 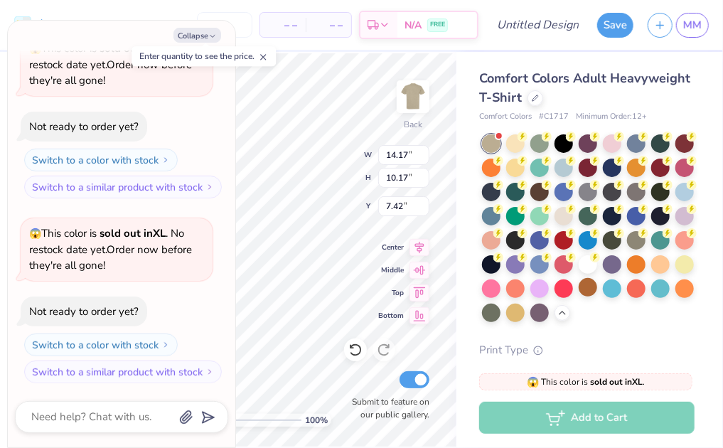 What do you see at coordinates (506, 117) in the screenshot?
I see `span: Comfort Colors` at bounding box center [506, 117].